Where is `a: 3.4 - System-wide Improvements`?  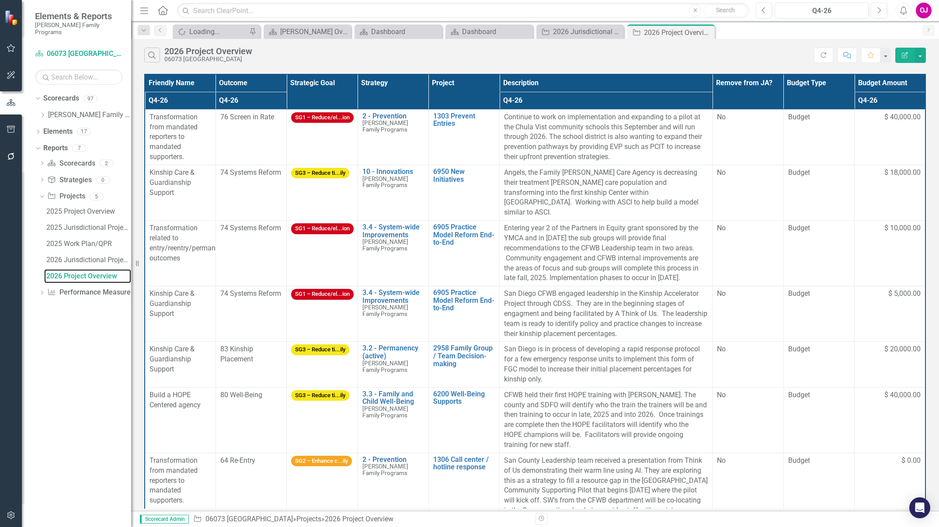
a: 3.4 - System-wide Improvements is located at coordinates (393, 231).